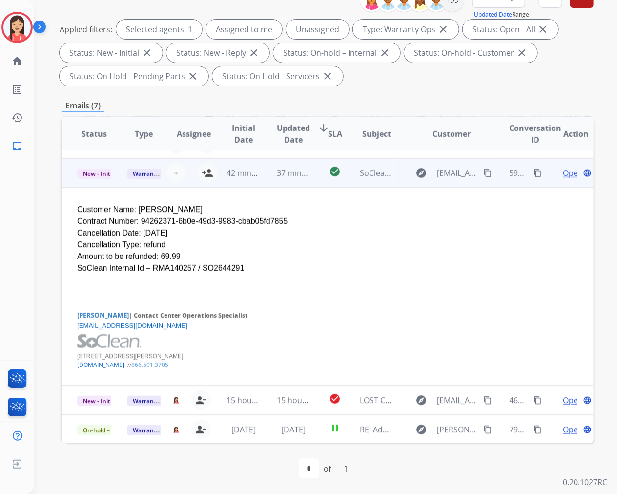 The width and height of the screenshot is (617, 494). Describe the element at coordinates (208, 173) in the screenshot. I see `mat-icon: person_add` at that location.